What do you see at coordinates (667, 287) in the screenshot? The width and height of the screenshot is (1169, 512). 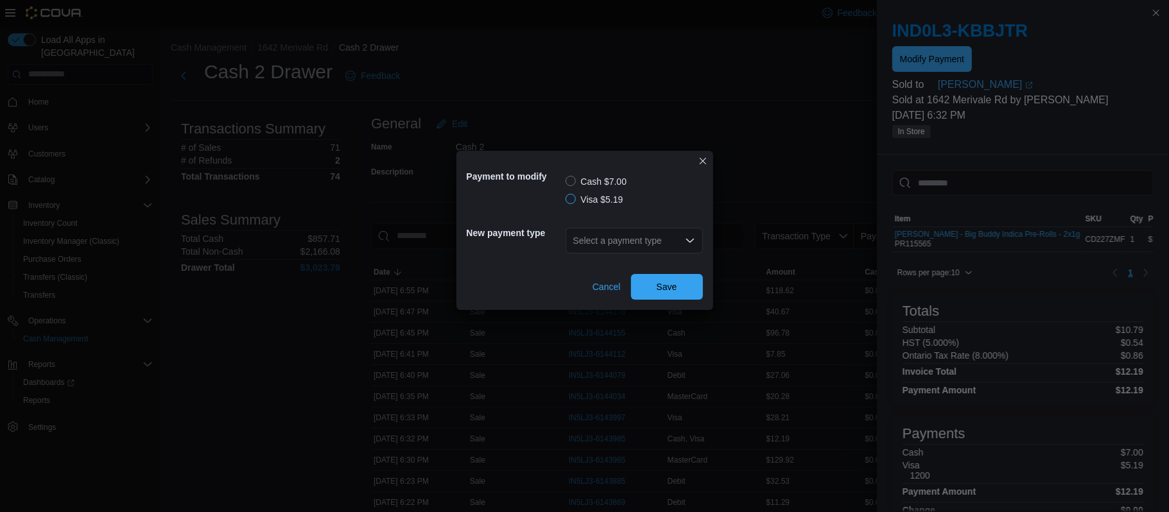 I see `span: Save` at bounding box center [667, 287].